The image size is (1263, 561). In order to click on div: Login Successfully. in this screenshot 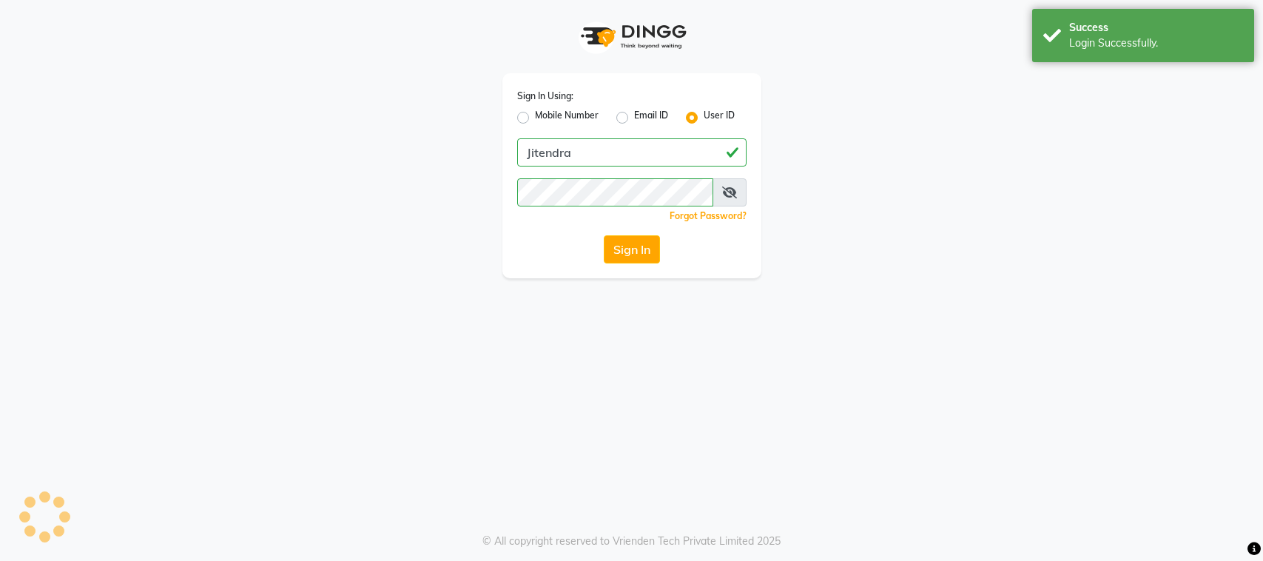, I will do `click(1156, 43)`.